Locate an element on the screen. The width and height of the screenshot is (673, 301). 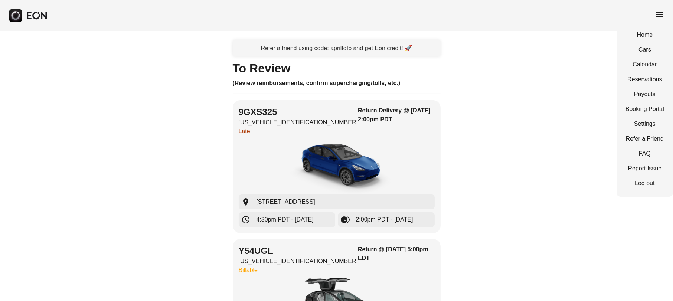
a: Settings is located at coordinates (645, 124).